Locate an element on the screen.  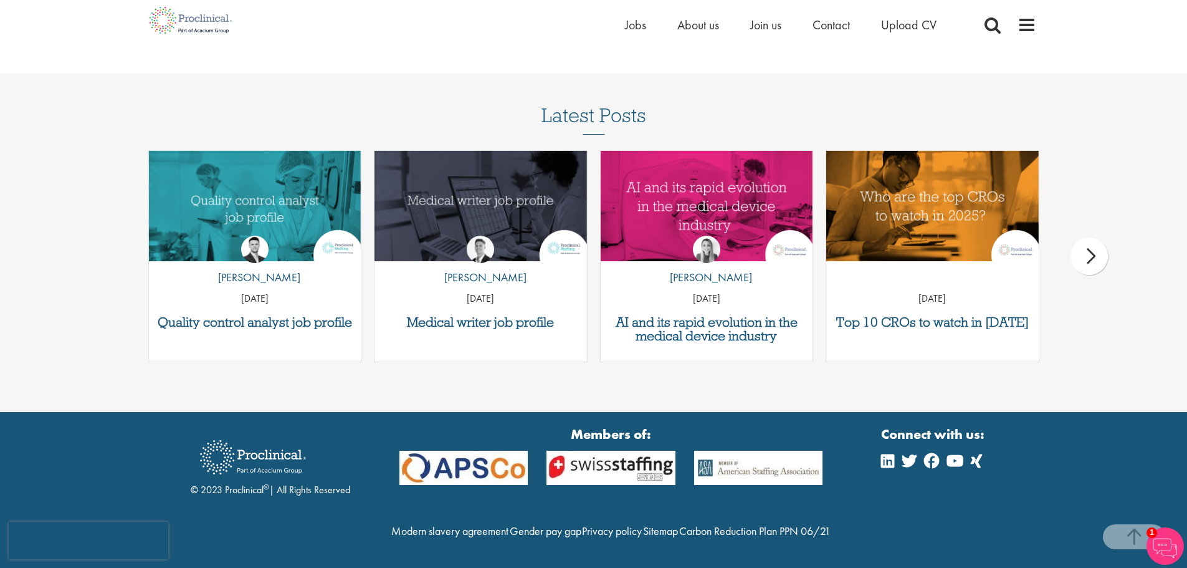
h3: Quality control analyst job profile is located at coordinates (255, 322).